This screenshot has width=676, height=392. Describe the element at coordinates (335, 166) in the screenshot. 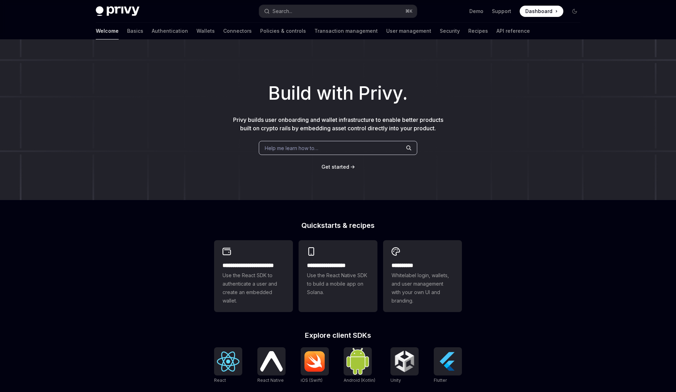

I see `span: Get started` at that location.